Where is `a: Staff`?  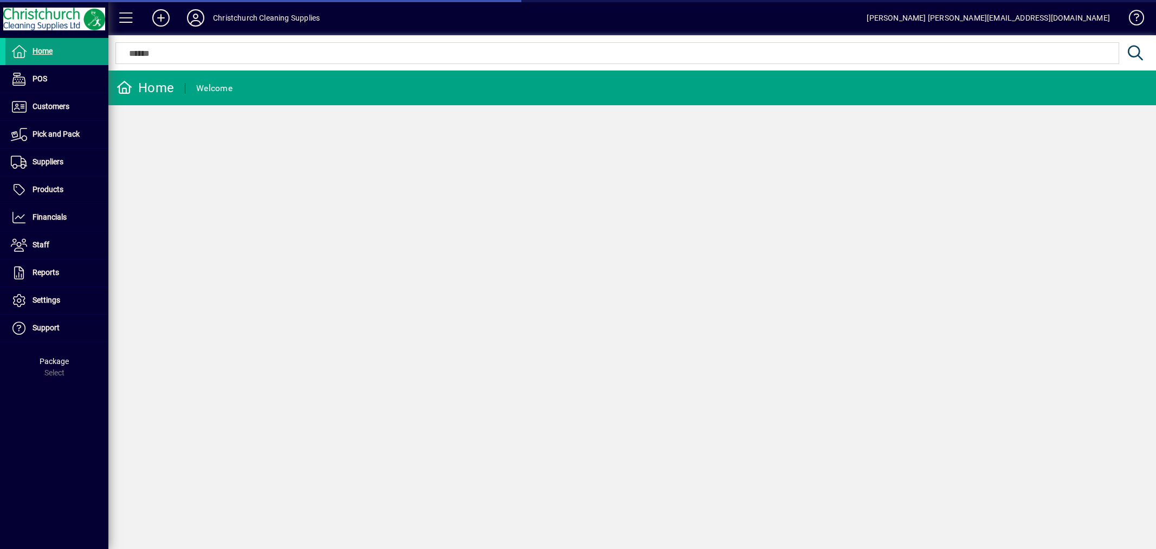 a: Staff is located at coordinates (57, 245).